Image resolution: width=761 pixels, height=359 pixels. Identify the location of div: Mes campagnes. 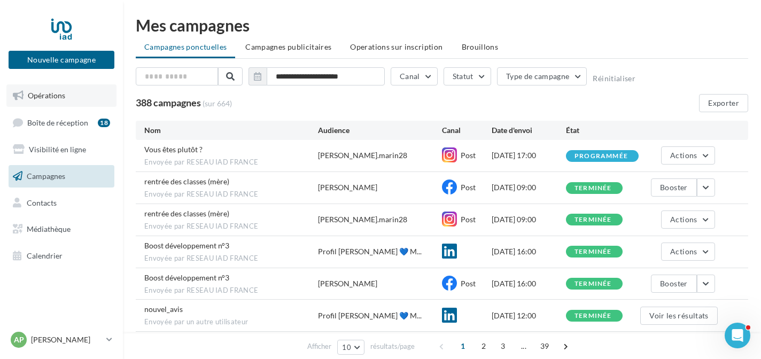
(442, 25).